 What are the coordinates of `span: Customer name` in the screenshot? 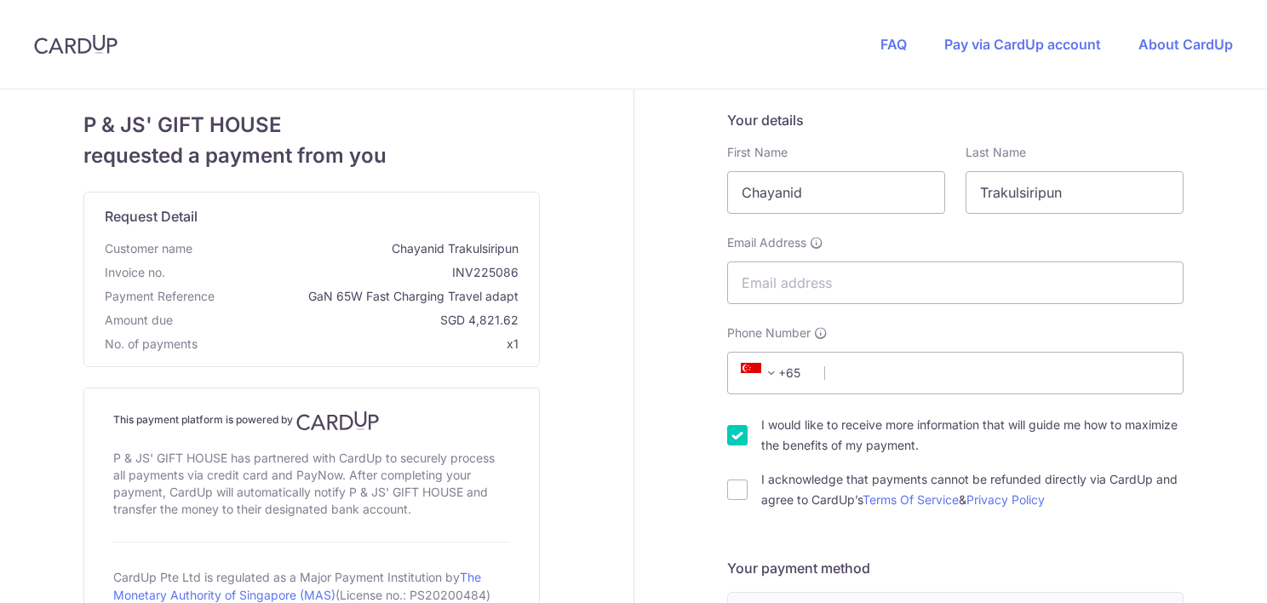 It's located at (148, 249).